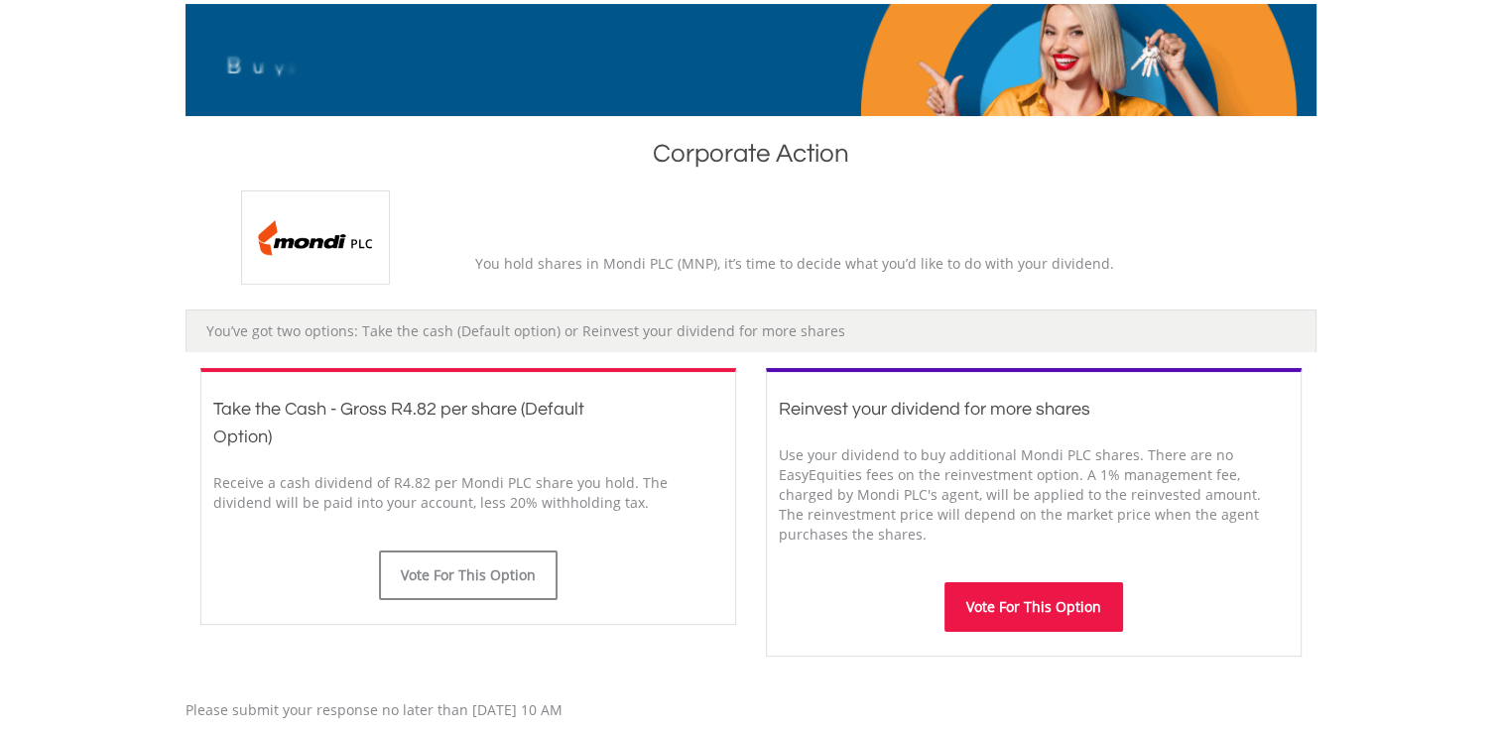 This screenshot has width=1501, height=732. What do you see at coordinates (441, 492) in the screenshot?
I see `span: Receive a cash dividend of R4.82 per Mondi PLC share you hold. The dividend will be paid into you...` at bounding box center [441, 492].